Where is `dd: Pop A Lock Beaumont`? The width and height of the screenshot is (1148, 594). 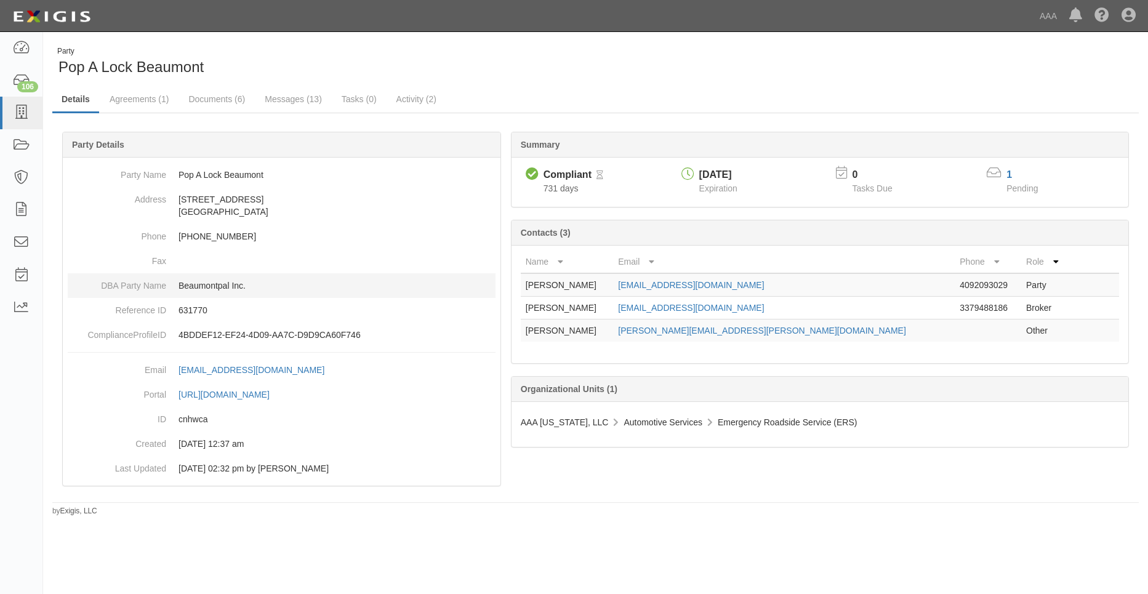 dd: Pop A Lock Beaumont is located at coordinates (281, 175).